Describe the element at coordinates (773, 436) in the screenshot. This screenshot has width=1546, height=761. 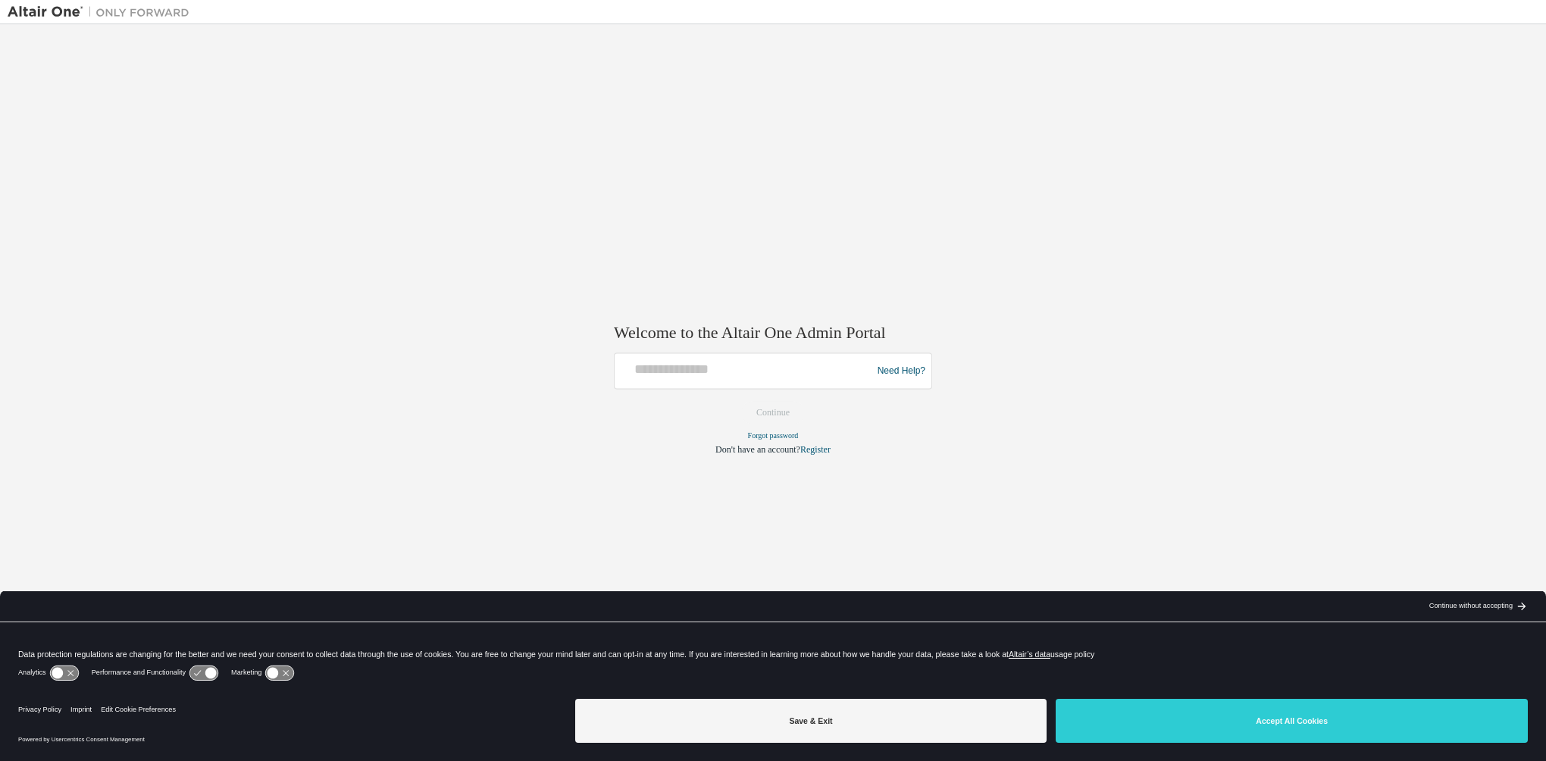
I see `a: Forgot password` at that location.